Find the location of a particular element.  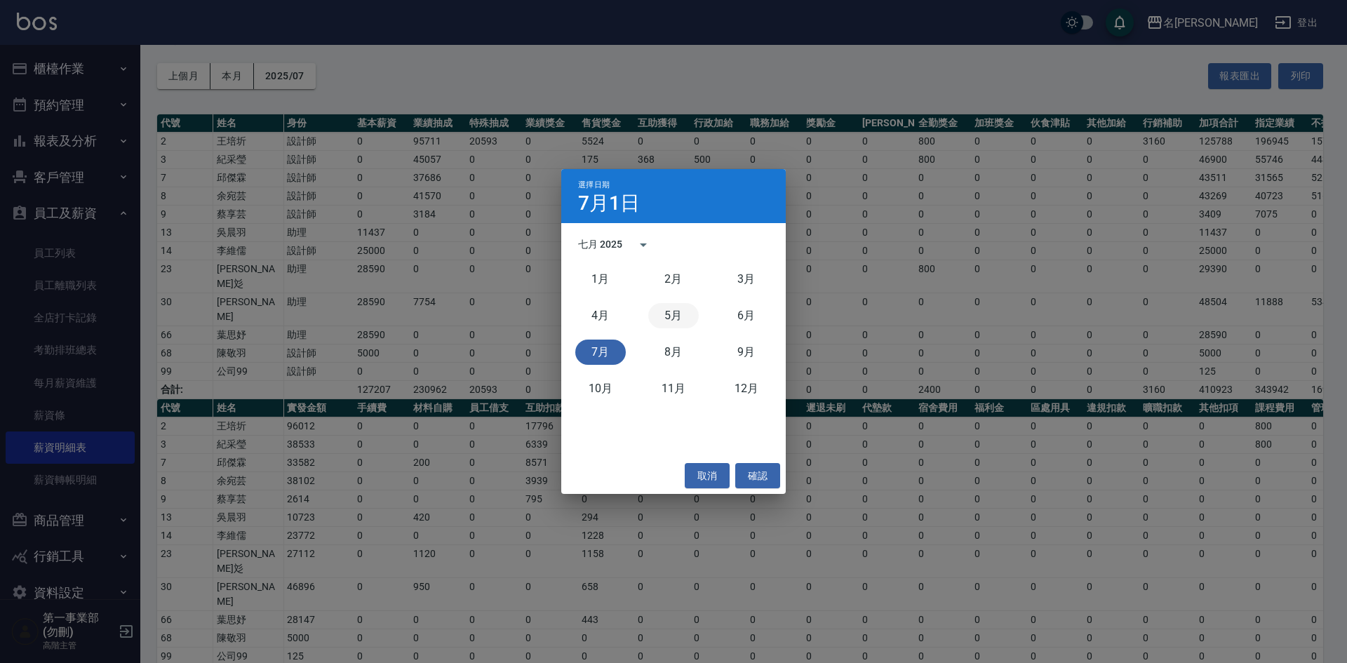

button: 四月 is located at coordinates (600, 316).